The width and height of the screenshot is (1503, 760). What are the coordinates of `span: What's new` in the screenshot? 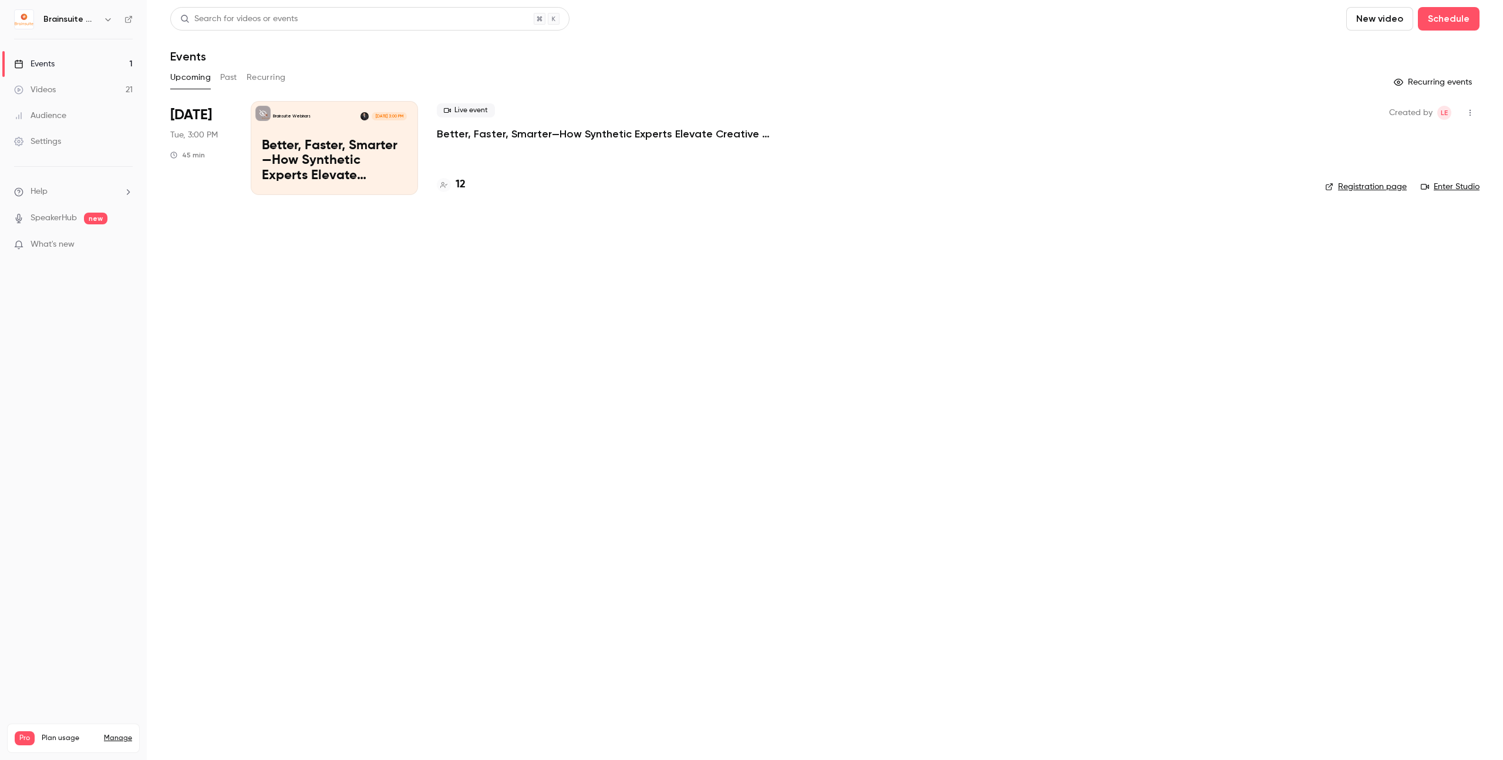 It's located at (52, 244).